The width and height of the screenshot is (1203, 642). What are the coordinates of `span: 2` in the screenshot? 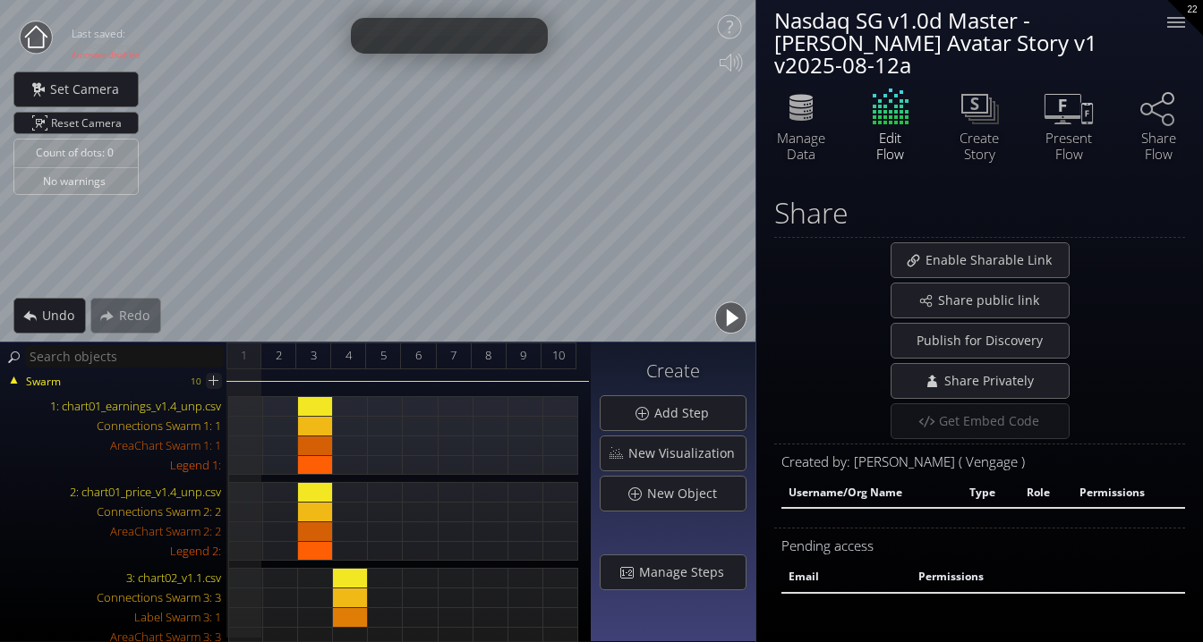 It's located at (278, 355).